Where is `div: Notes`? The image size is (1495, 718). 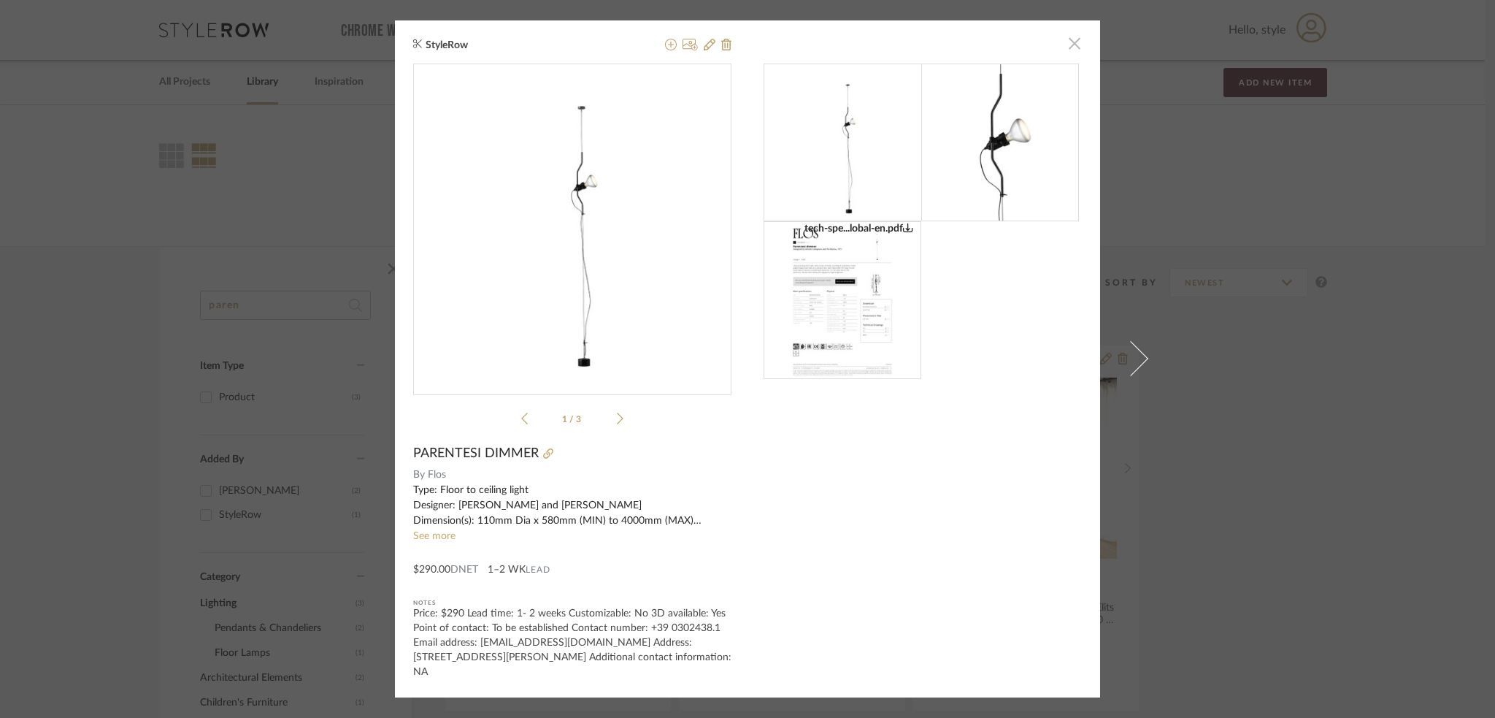
div: Notes is located at coordinates (572, 603).